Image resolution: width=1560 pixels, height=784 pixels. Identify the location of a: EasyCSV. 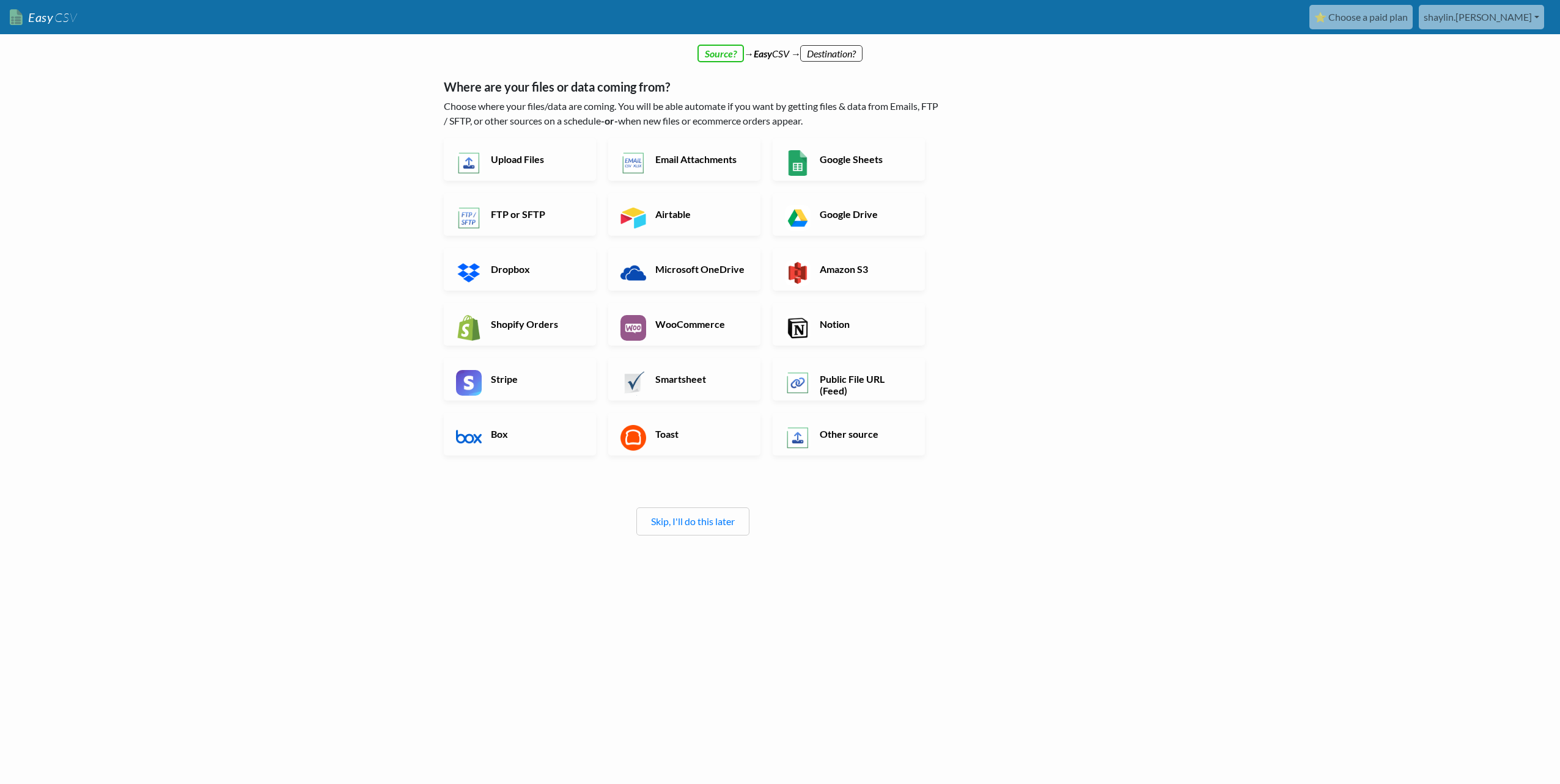
(43, 17).